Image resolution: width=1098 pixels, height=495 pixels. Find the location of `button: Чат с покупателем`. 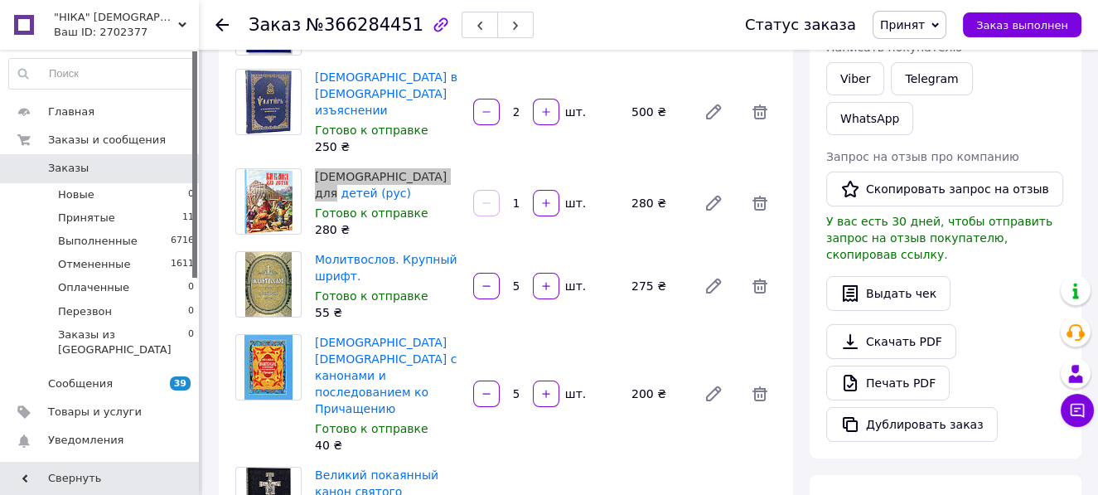

button: Чат с покупателем is located at coordinates (1078, 410).